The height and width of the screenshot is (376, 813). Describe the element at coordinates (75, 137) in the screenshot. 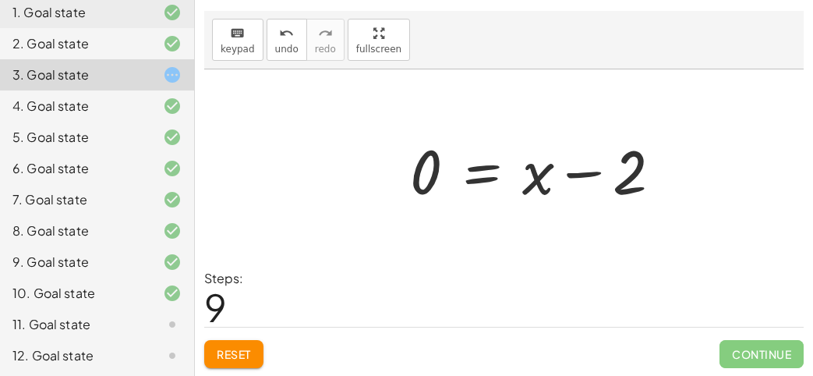

I see `div: 5. Goal state` at that location.